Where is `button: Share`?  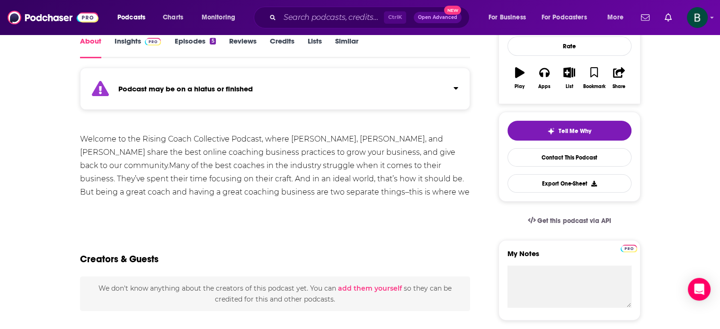 button: Share is located at coordinates (618, 78).